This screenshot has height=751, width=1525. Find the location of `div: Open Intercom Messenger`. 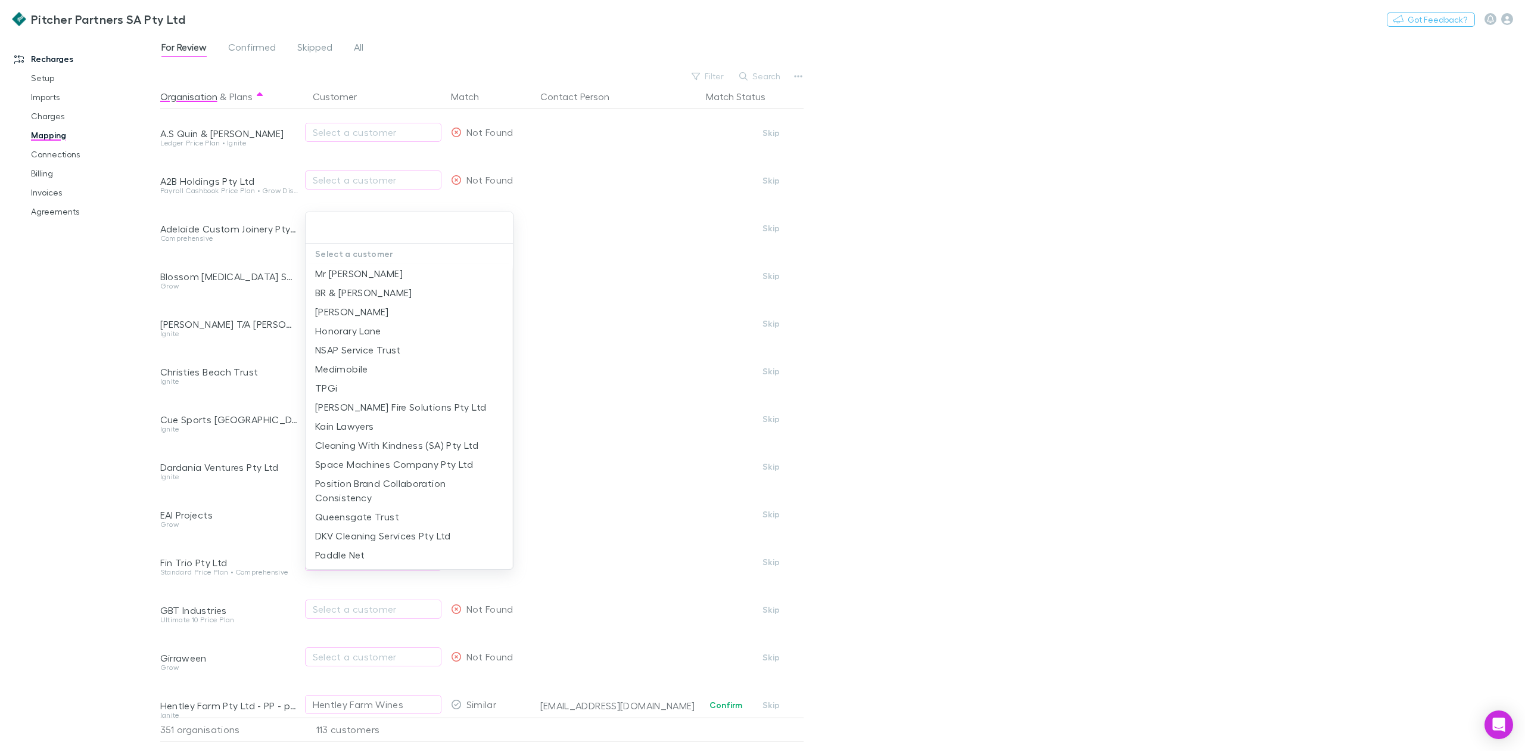

div: Open Intercom Messenger is located at coordinates (1499, 725).